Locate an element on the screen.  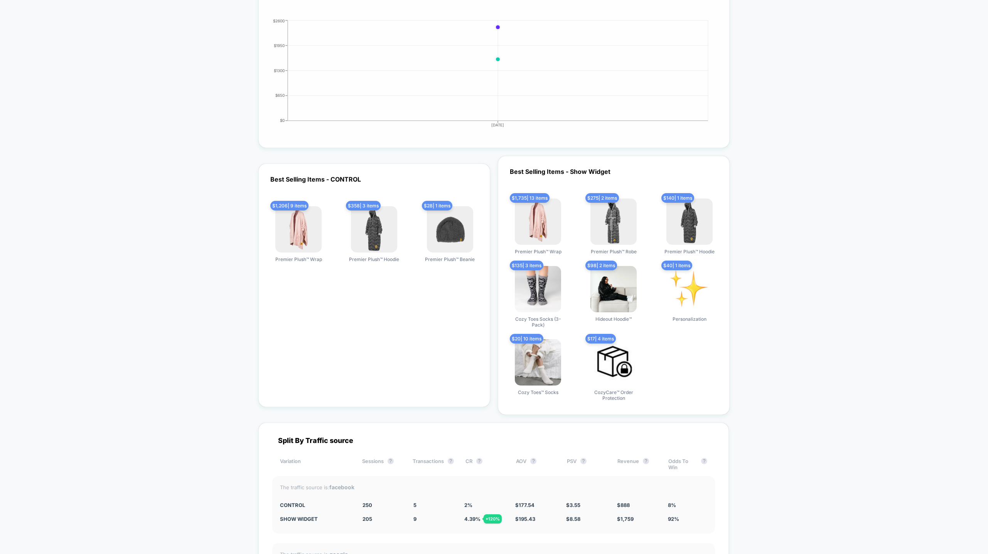
div: Show Widget is located at coordinates (315, 519).